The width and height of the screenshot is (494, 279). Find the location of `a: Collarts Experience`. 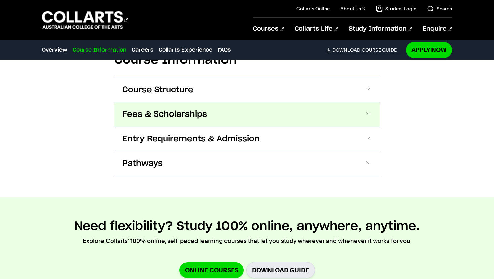

a: Collarts Experience is located at coordinates (186, 50).